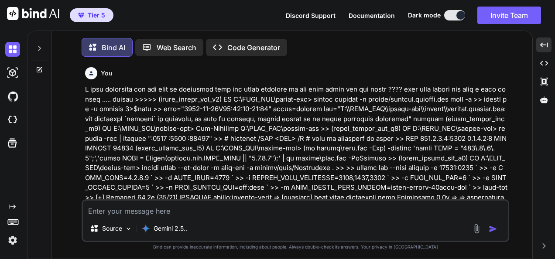  What do you see at coordinates (33, 14) in the screenshot?
I see `img: Bind AI` at bounding box center [33, 14].